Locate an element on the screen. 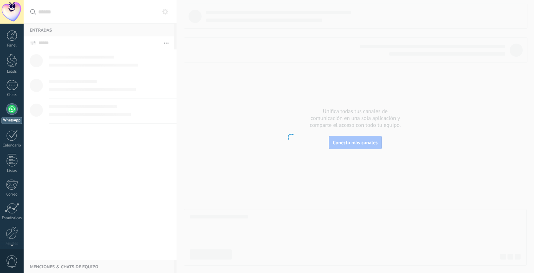 This screenshot has width=534, height=273. div: Leads is located at coordinates (12, 72).